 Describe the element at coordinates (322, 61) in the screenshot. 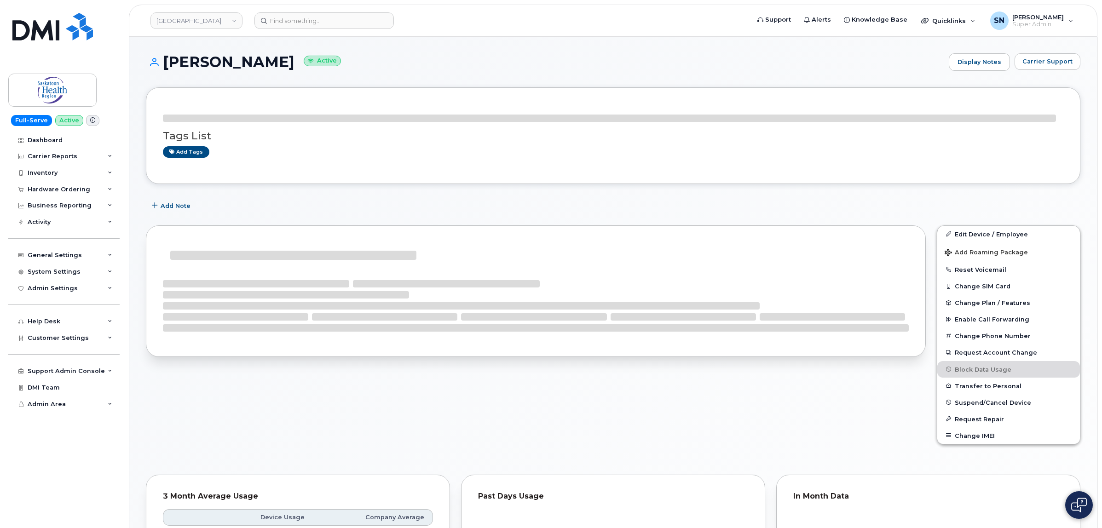

I see `small: Active` at that location.